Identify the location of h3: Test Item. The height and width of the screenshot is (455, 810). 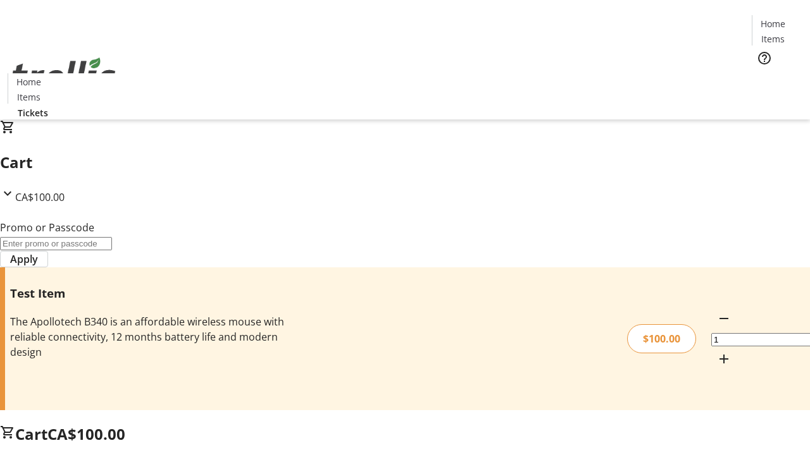
(148, 293).